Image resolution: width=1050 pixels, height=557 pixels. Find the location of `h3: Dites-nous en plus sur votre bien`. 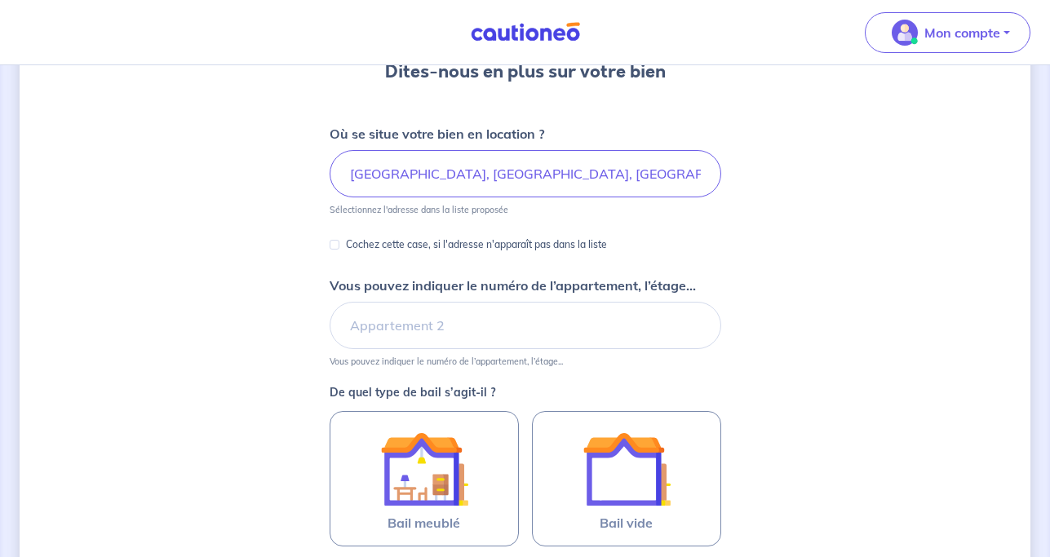

h3: Dites-nous en plus sur votre bien is located at coordinates (526, 72).